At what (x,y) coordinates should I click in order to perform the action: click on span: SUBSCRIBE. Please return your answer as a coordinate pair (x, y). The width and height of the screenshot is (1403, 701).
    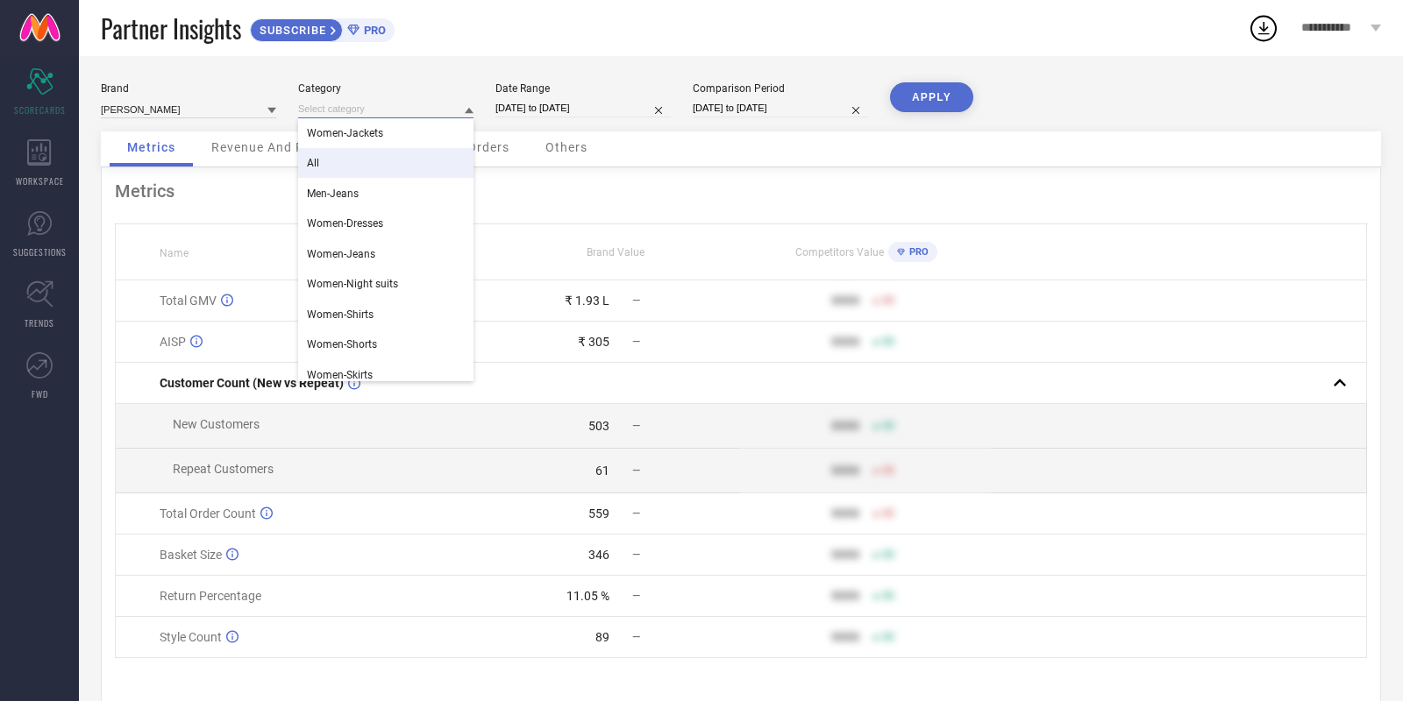
    Looking at the image, I should click on (290, 30).